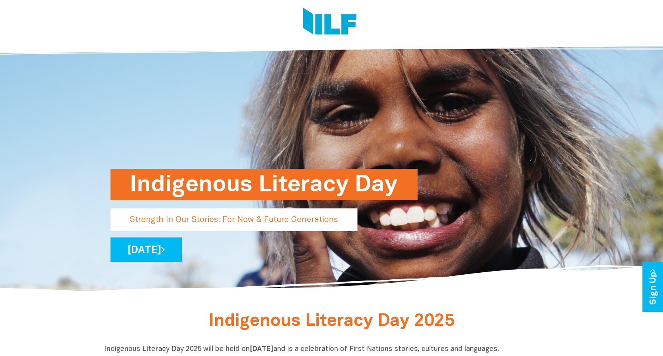  What do you see at coordinates (330, 22) in the screenshot?
I see `img: Logo` at bounding box center [330, 22].